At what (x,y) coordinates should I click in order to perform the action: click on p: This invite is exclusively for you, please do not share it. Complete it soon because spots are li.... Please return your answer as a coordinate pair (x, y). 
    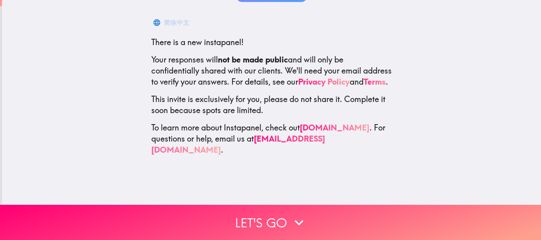
    Looking at the image, I should click on (272, 105).